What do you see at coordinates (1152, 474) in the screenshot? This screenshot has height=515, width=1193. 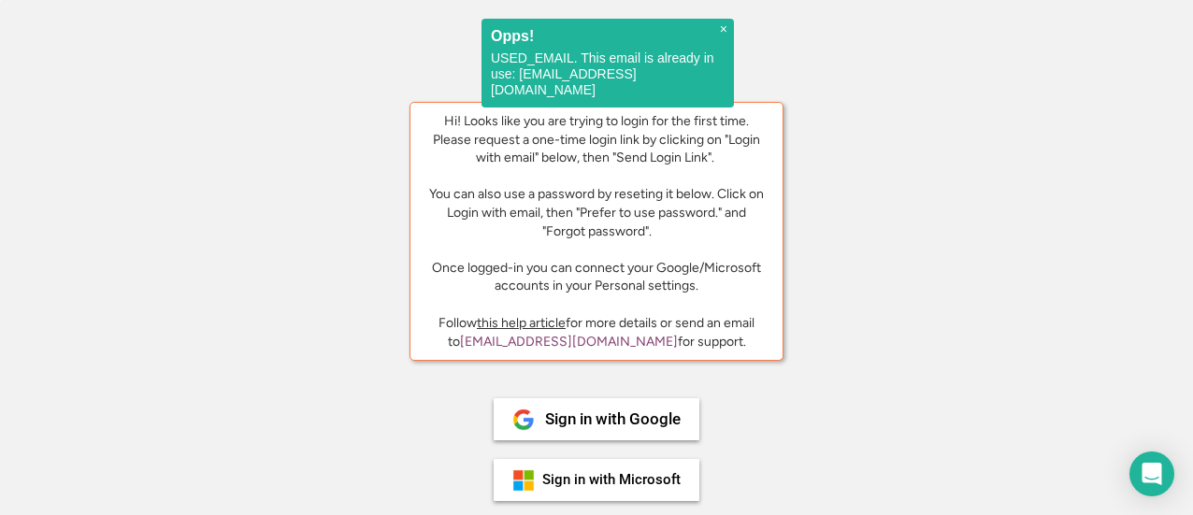 I see `div: Open Intercom Messenger` at bounding box center [1152, 474].